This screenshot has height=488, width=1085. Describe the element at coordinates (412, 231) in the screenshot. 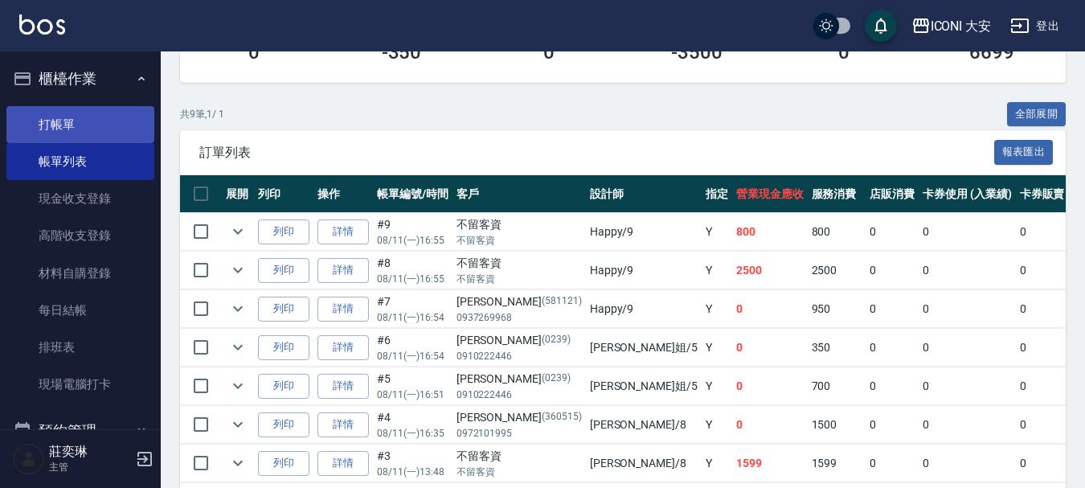

I see `td: #9` at that location.